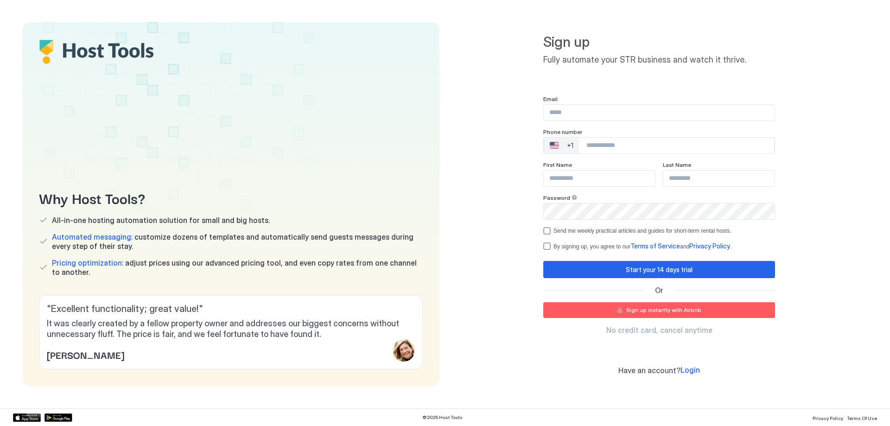 This screenshot has width=890, height=426. What do you see at coordinates (58, 417) in the screenshot?
I see `a: Google Play Store` at bounding box center [58, 417].